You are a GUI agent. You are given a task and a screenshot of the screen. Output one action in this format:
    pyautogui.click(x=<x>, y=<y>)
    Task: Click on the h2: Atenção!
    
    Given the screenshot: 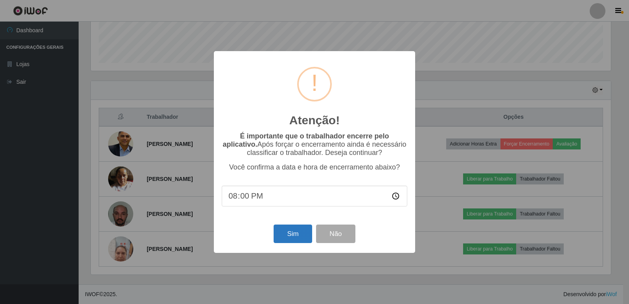 What is the action you would take?
    pyautogui.click(x=315, y=120)
    